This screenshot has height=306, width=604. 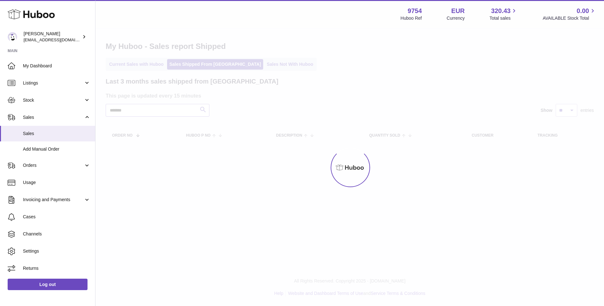 I want to click on span: Stock, so click(x=53, y=100).